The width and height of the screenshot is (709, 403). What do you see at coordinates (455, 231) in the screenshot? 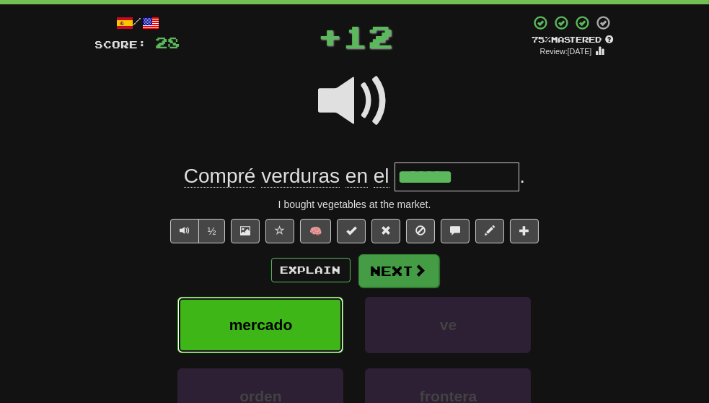
I see `button: Discuss sentence (alt+u)` at bounding box center [455, 231].